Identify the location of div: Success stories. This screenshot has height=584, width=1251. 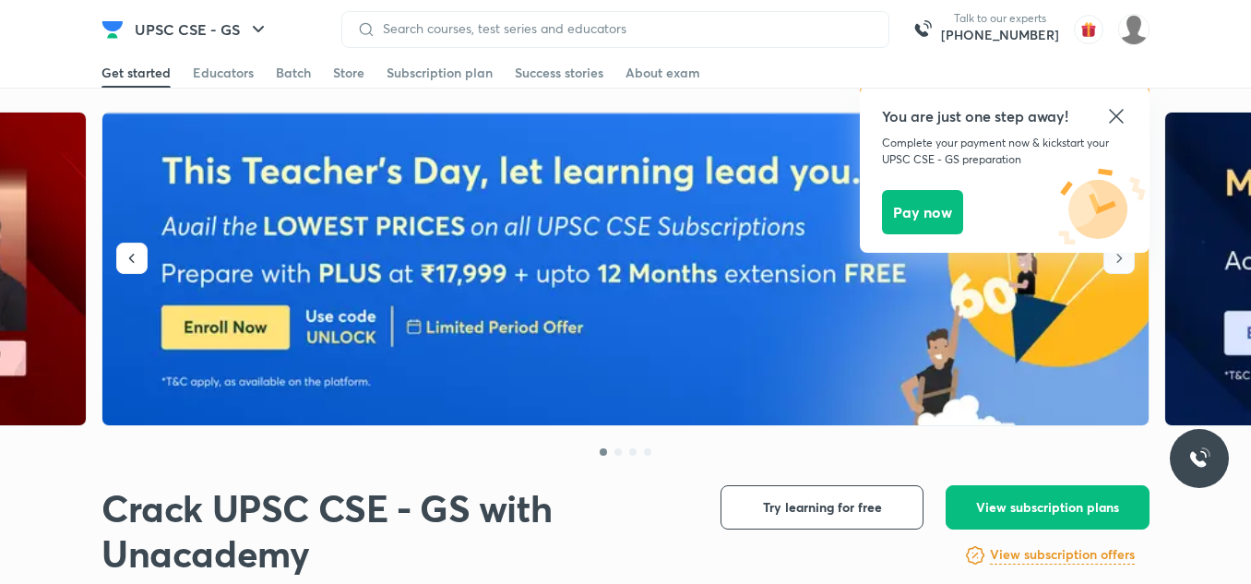
(559, 73).